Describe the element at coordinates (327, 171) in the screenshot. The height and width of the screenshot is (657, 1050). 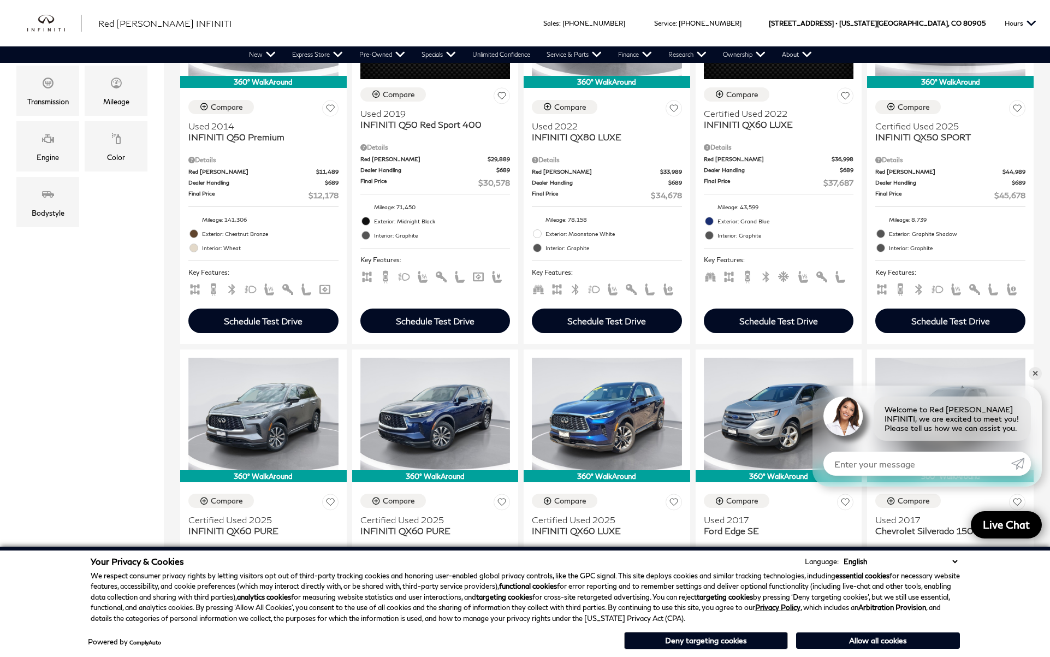
I see `span: $11,489` at that location.